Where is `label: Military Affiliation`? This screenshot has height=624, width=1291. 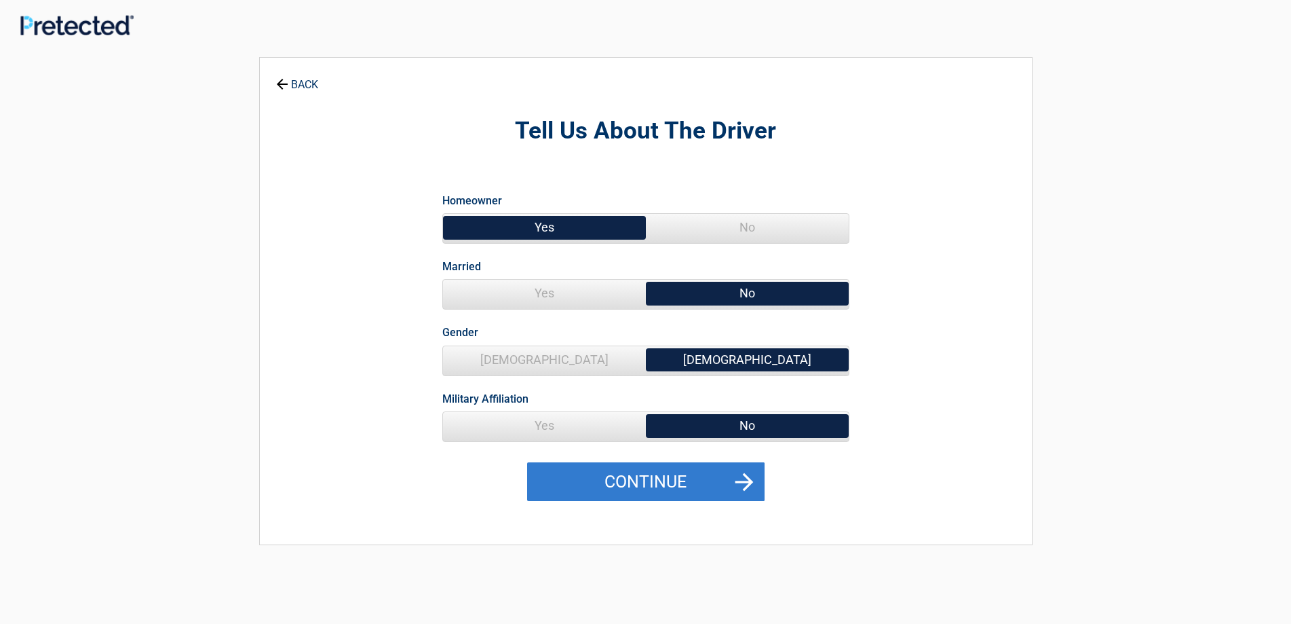 label: Military Affiliation is located at coordinates (485, 398).